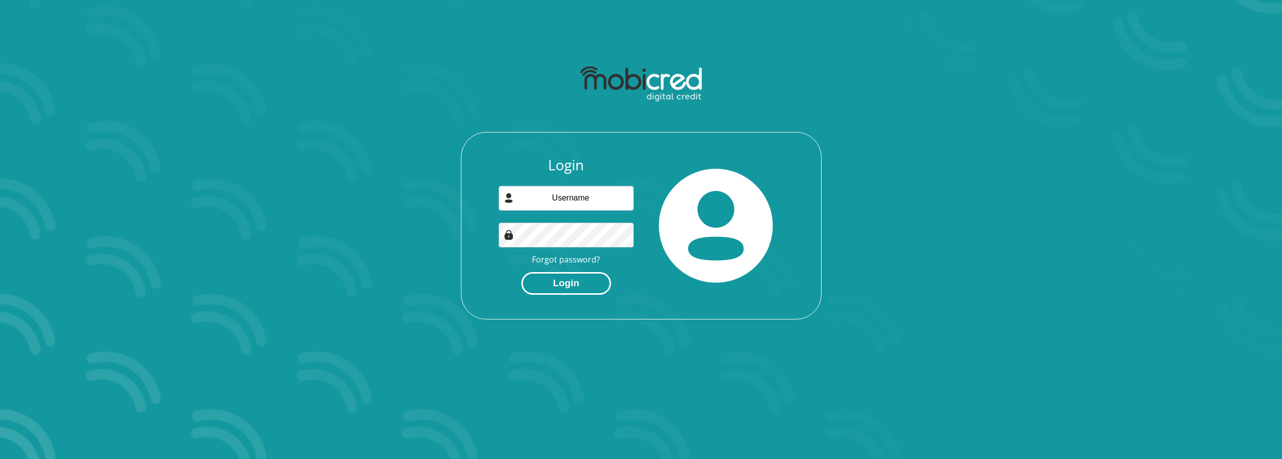 The image size is (1282, 459). Describe the element at coordinates (566, 283) in the screenshot. I see `button: Login` at that location.